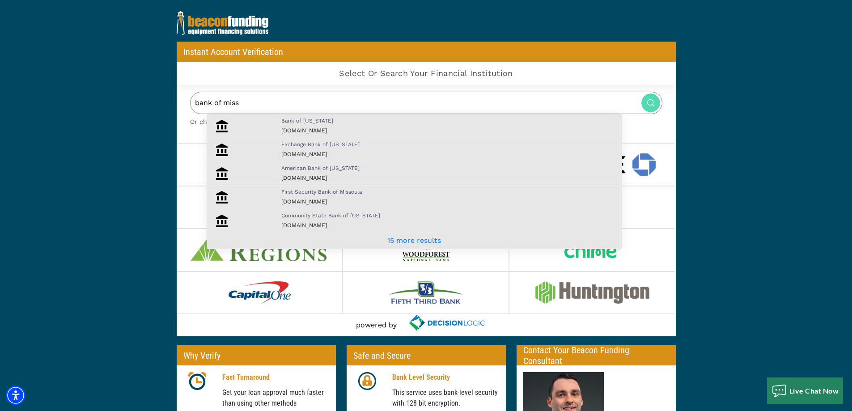 Image resolution: width=852 pixels, height=411 pixels. What do you see at coordinates (414, 240) in the screenshot?
I see `a: 15 more results` at bounding box center [414, 240].